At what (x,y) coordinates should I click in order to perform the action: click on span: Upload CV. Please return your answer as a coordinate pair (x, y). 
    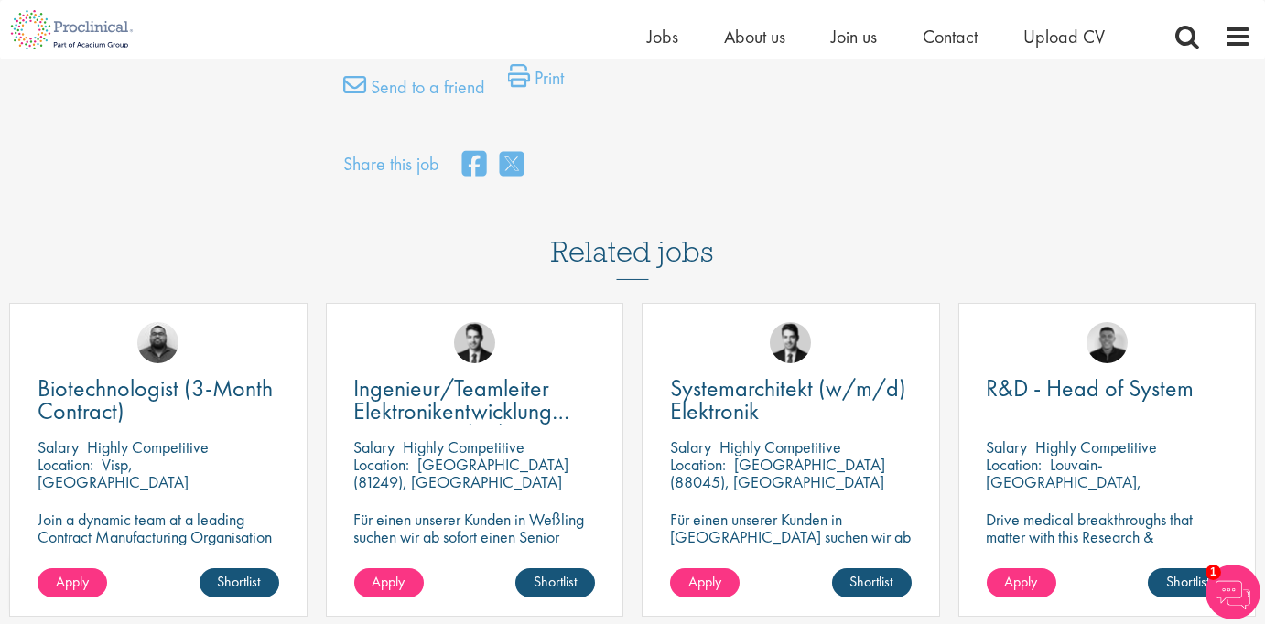
    Looking at the image, I should click on (1063, 37).